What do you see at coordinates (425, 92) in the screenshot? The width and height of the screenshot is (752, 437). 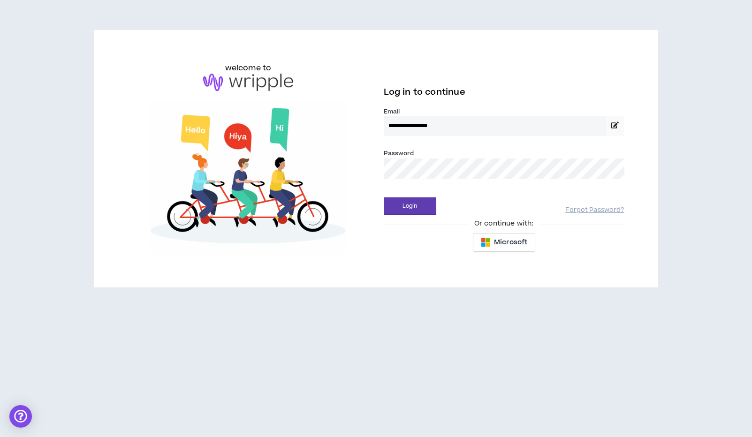 I see `span: Log in to continue` at bounding box center [425, 92].